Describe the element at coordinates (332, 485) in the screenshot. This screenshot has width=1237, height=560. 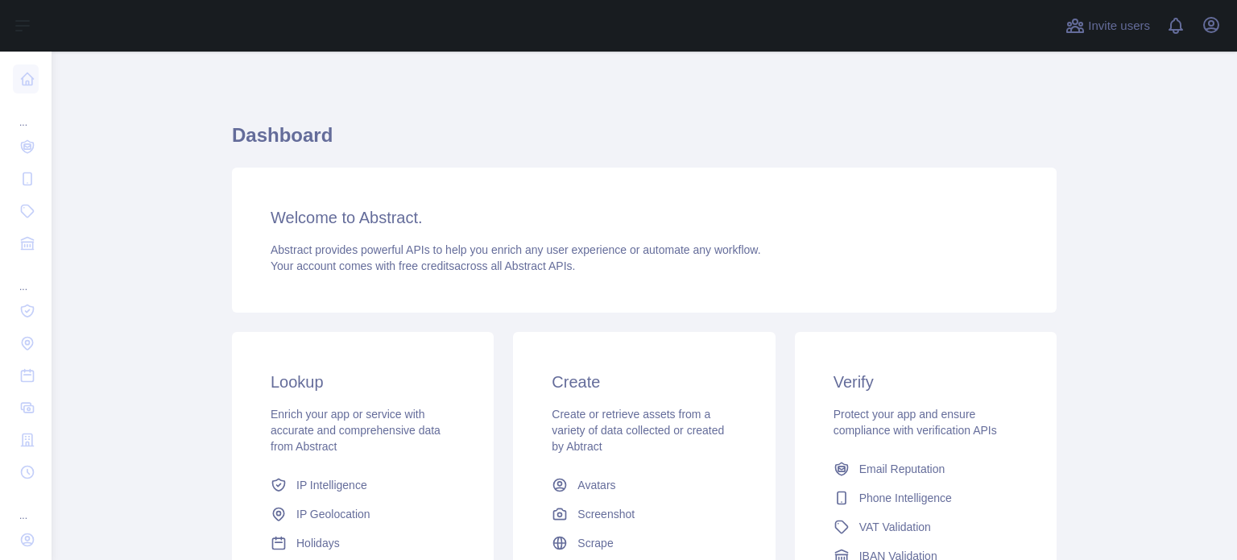
I see `span: IP Intelligence` at that location.